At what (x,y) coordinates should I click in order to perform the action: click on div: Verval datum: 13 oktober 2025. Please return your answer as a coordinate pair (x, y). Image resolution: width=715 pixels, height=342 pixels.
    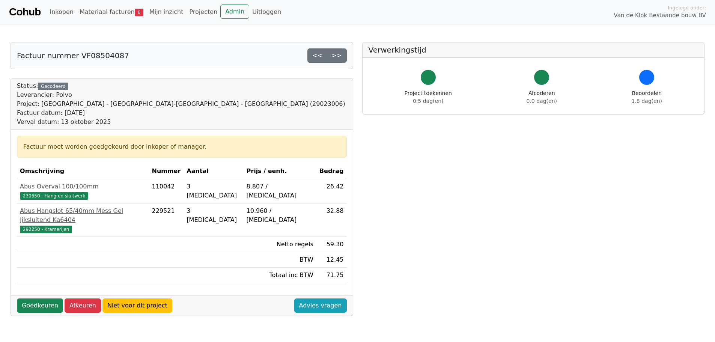
    Looking at the image, I should click on (181, 122).